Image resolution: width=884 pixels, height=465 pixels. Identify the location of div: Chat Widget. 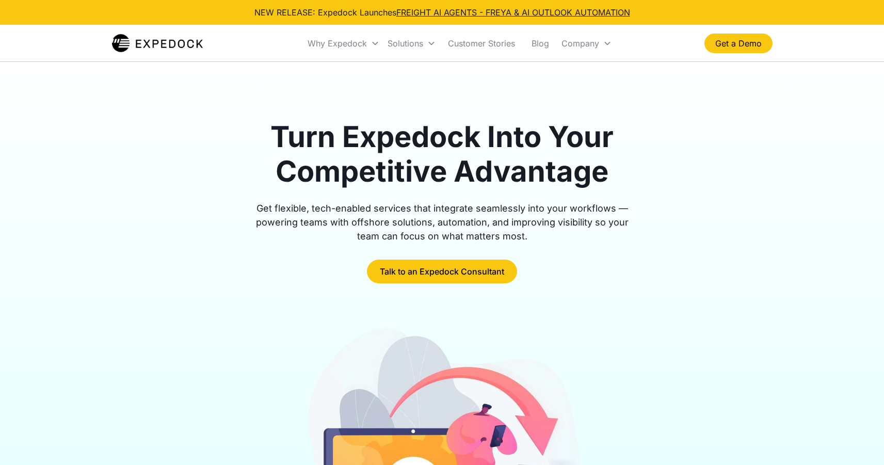
(858, 440).